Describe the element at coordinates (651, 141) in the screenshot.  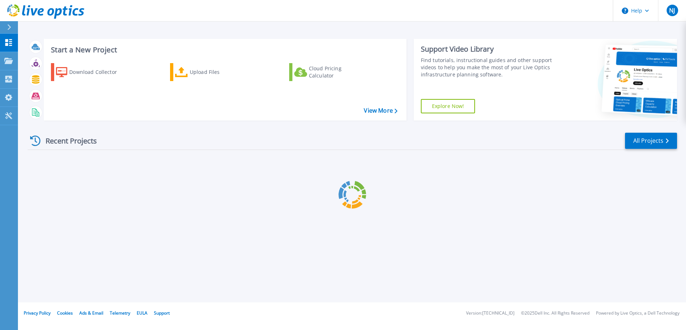
I see `a: All Projects` at that location.